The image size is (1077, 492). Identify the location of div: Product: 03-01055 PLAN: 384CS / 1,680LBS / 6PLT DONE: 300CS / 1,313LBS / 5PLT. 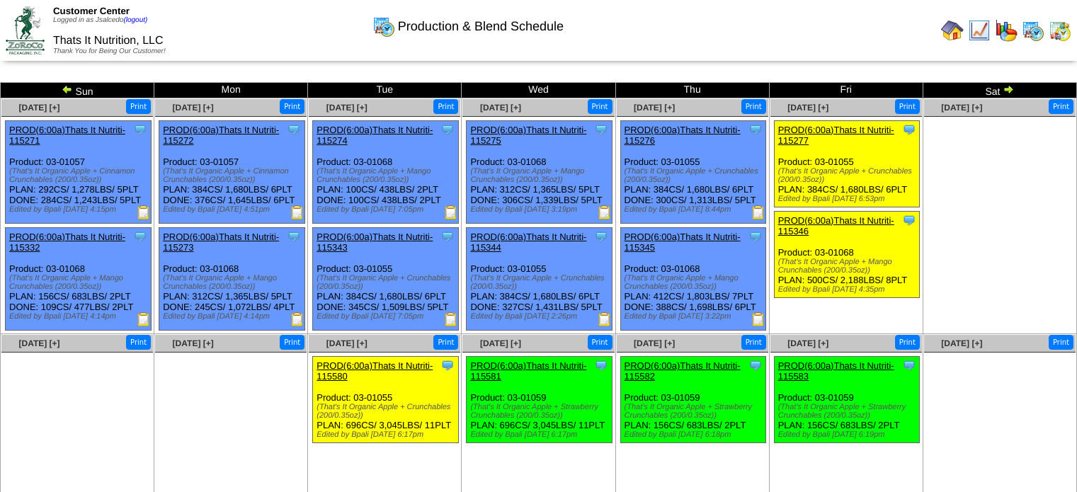
(693, 172).